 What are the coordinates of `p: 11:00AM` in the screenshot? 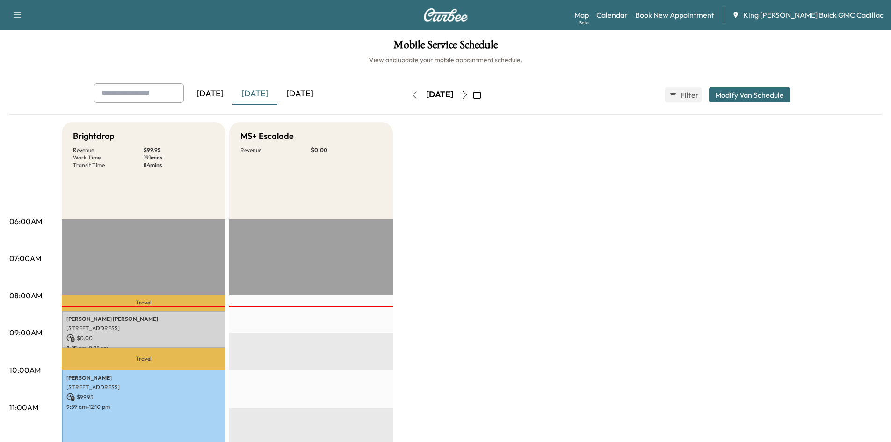 It's located at (24, 407).